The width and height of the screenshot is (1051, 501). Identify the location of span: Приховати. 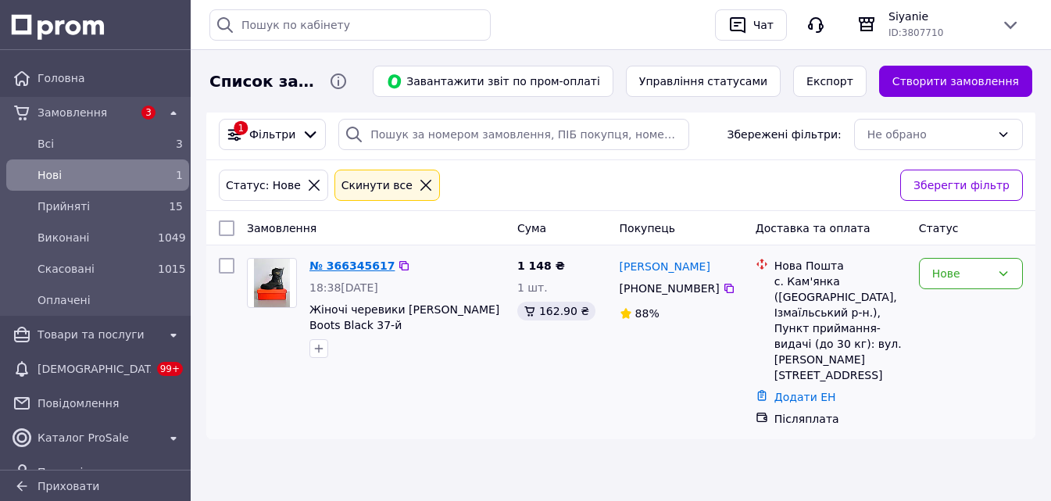
(68, 486).